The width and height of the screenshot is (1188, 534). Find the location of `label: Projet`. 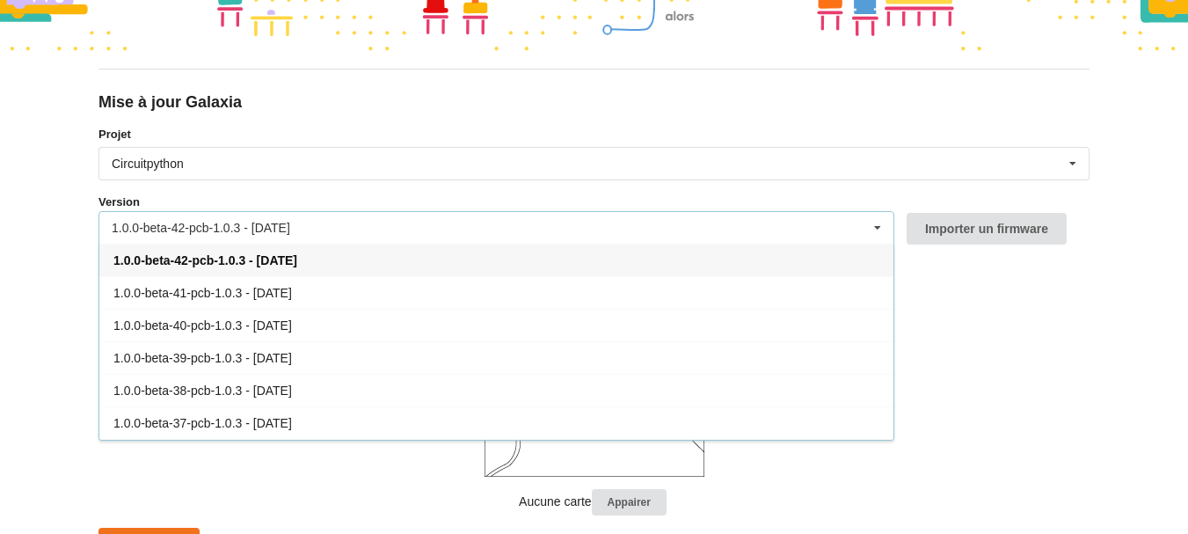

label: Projet is located at coordinates (594, 135).